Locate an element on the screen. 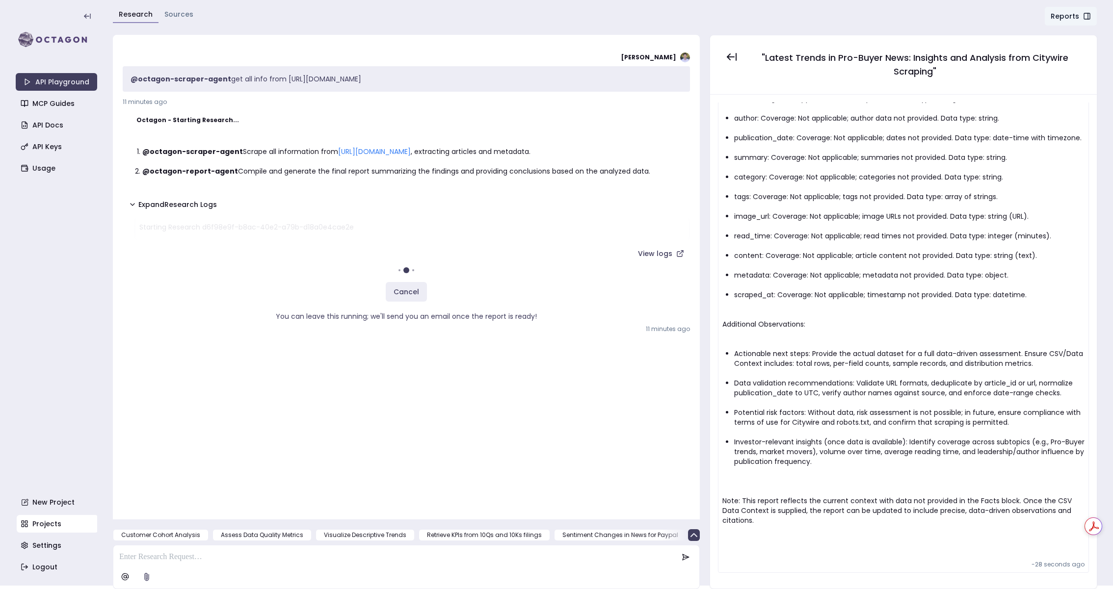  li: summary: Coverage: Not applicable; summaries not provided. Data type: string. is located at coordinates (909, 157).